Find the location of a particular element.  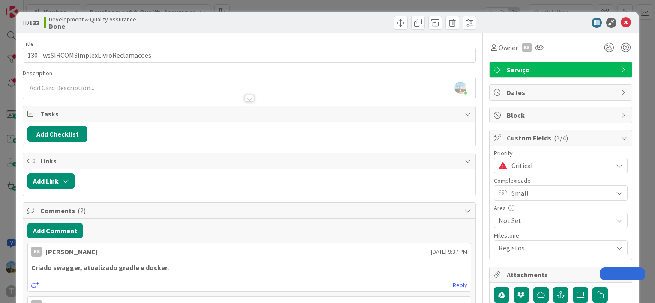

span: Attachments is located at coordinates (561, 275).